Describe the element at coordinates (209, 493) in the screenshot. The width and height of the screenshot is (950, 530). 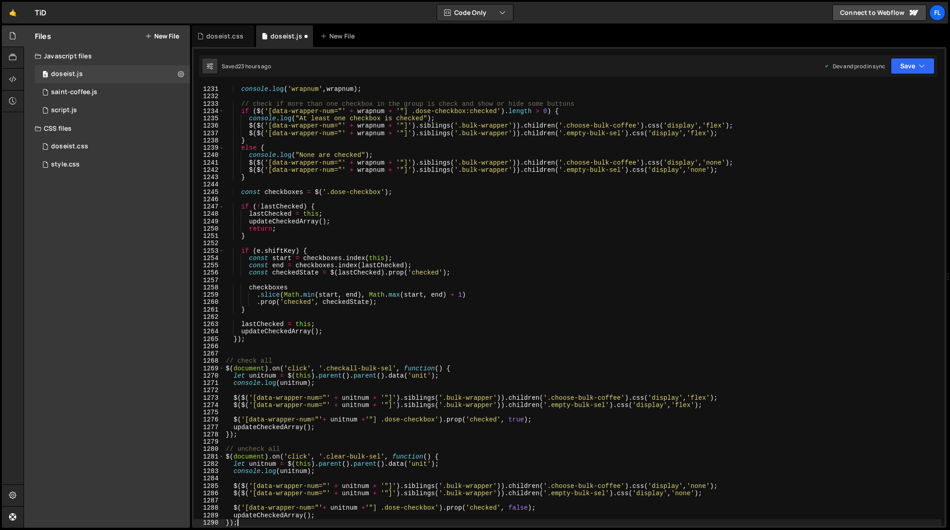
I see `div: 1286` at that location.